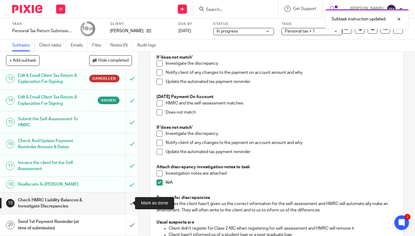  What do you see at coordinates (104, 78) in the screenshot?
I see `span: Cancelled` at bounding box center [104, 78].